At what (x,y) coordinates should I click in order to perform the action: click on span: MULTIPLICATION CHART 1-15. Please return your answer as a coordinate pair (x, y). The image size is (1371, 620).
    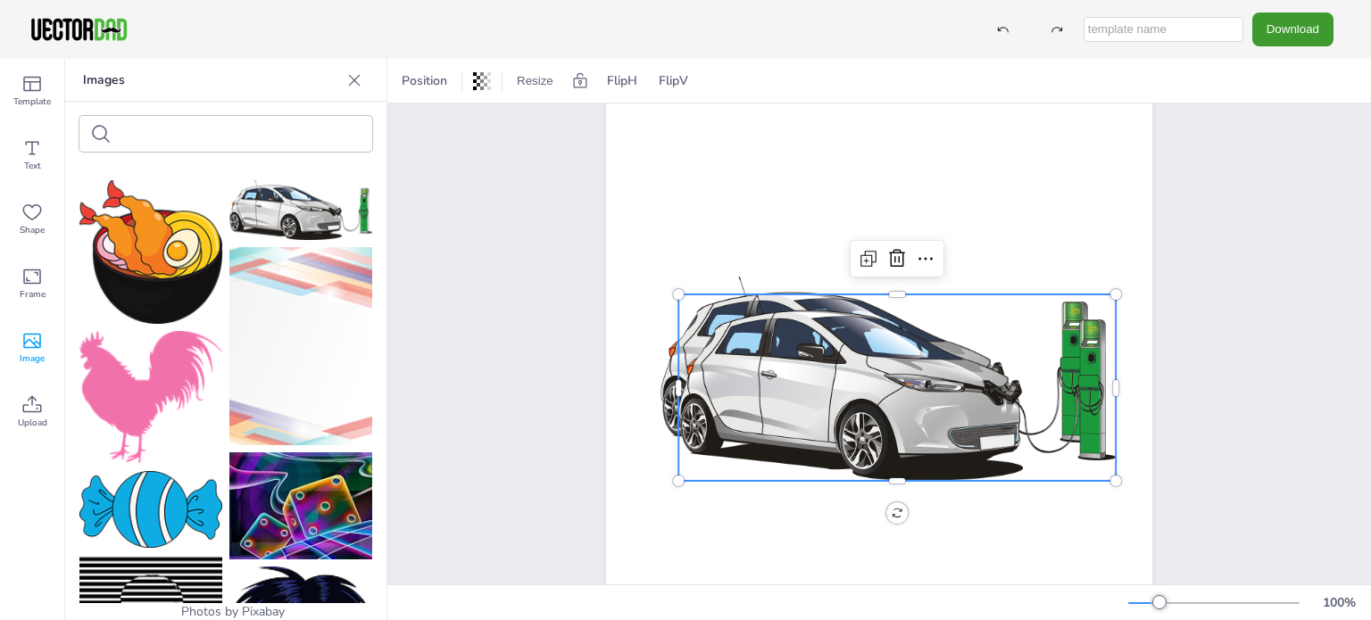
    Looking at the image, I should click on (879, 85).